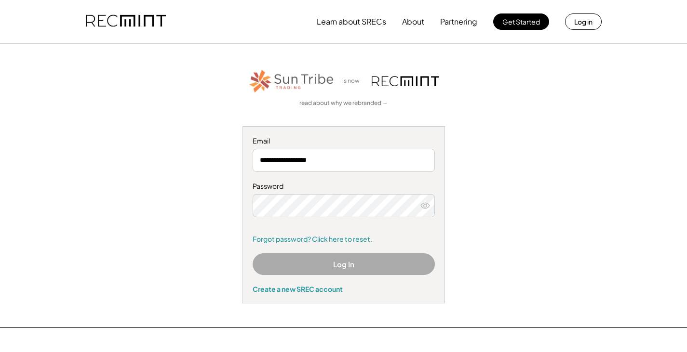 Image resolution: width=687 pixels, height=352 pixels. I want to click on div: Create a new SREC account, so click(344, 289).